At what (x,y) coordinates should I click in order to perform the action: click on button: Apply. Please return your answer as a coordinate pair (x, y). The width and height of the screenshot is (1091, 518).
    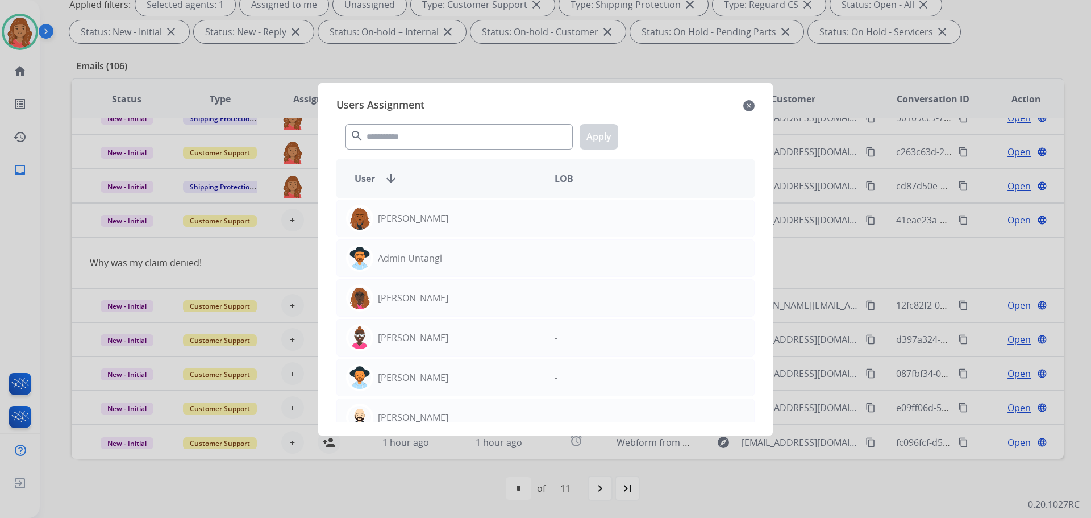
    Looking at the image, I should click on (599, 136).